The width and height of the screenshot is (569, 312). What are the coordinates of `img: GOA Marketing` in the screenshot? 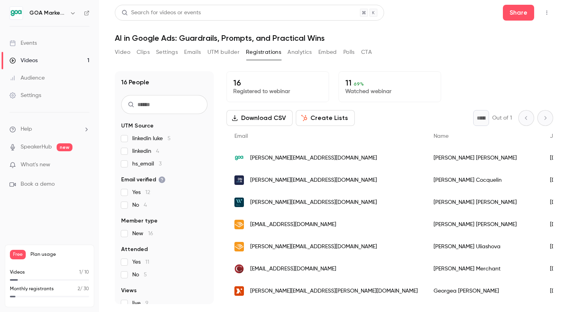 It's located at (16, 13).